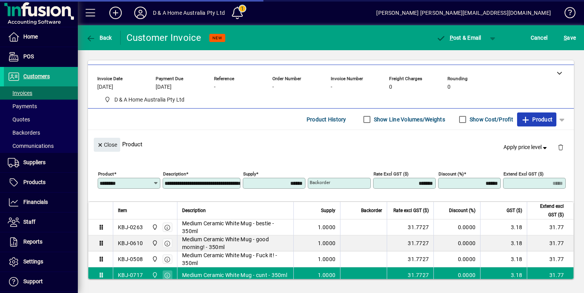 This screenshot has width=584, height=293. What do you see at coordinates (249, 174) in the screenshot?
I see `mat-label: Supply` at bounding box center [249, 174].